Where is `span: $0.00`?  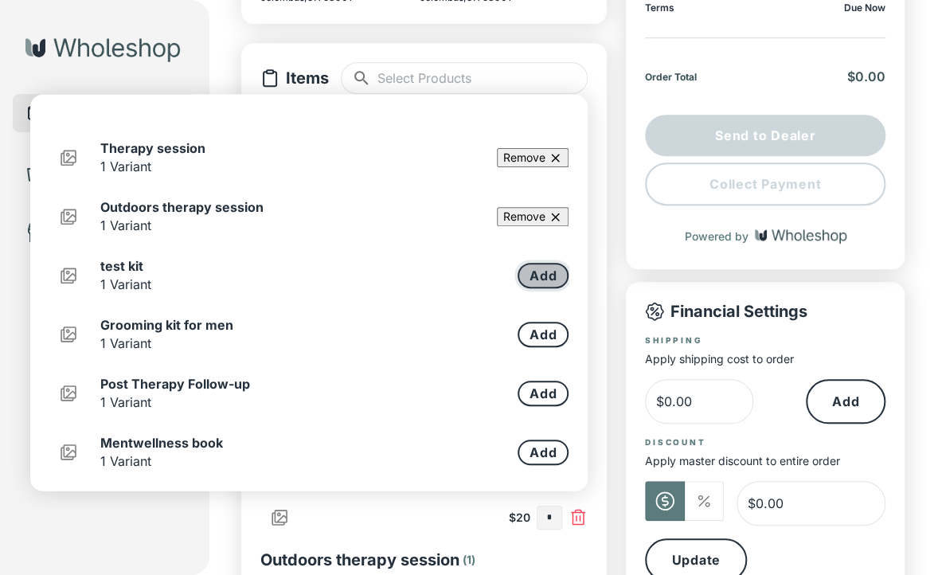 span: $0.00 is located at coordinates (866, 76).